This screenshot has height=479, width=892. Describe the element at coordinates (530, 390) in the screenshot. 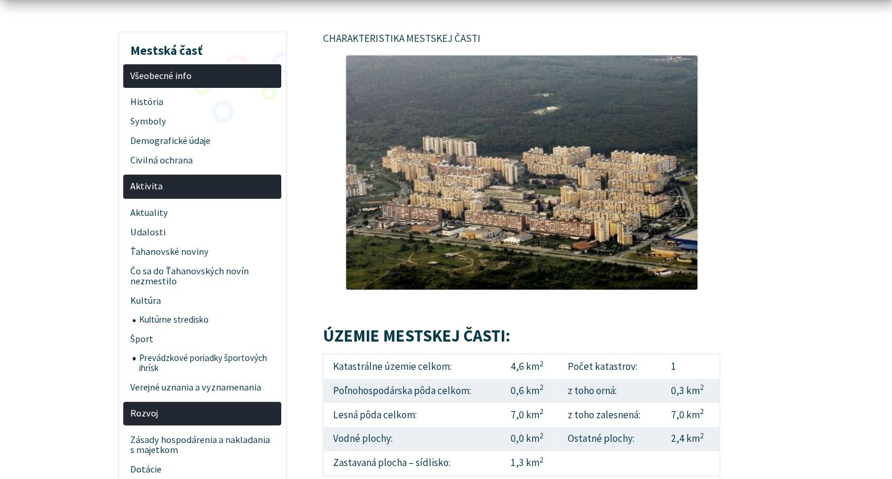

I see `td: 0,6 km` at that location.